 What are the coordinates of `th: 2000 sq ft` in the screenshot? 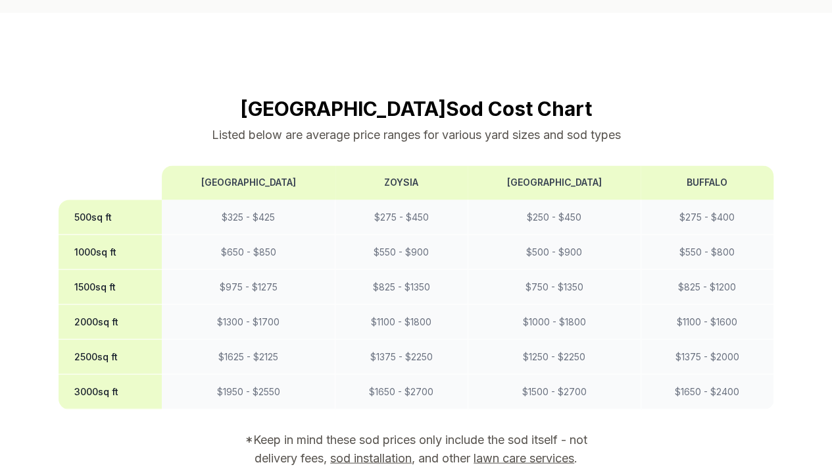 It's located at (111, 321).